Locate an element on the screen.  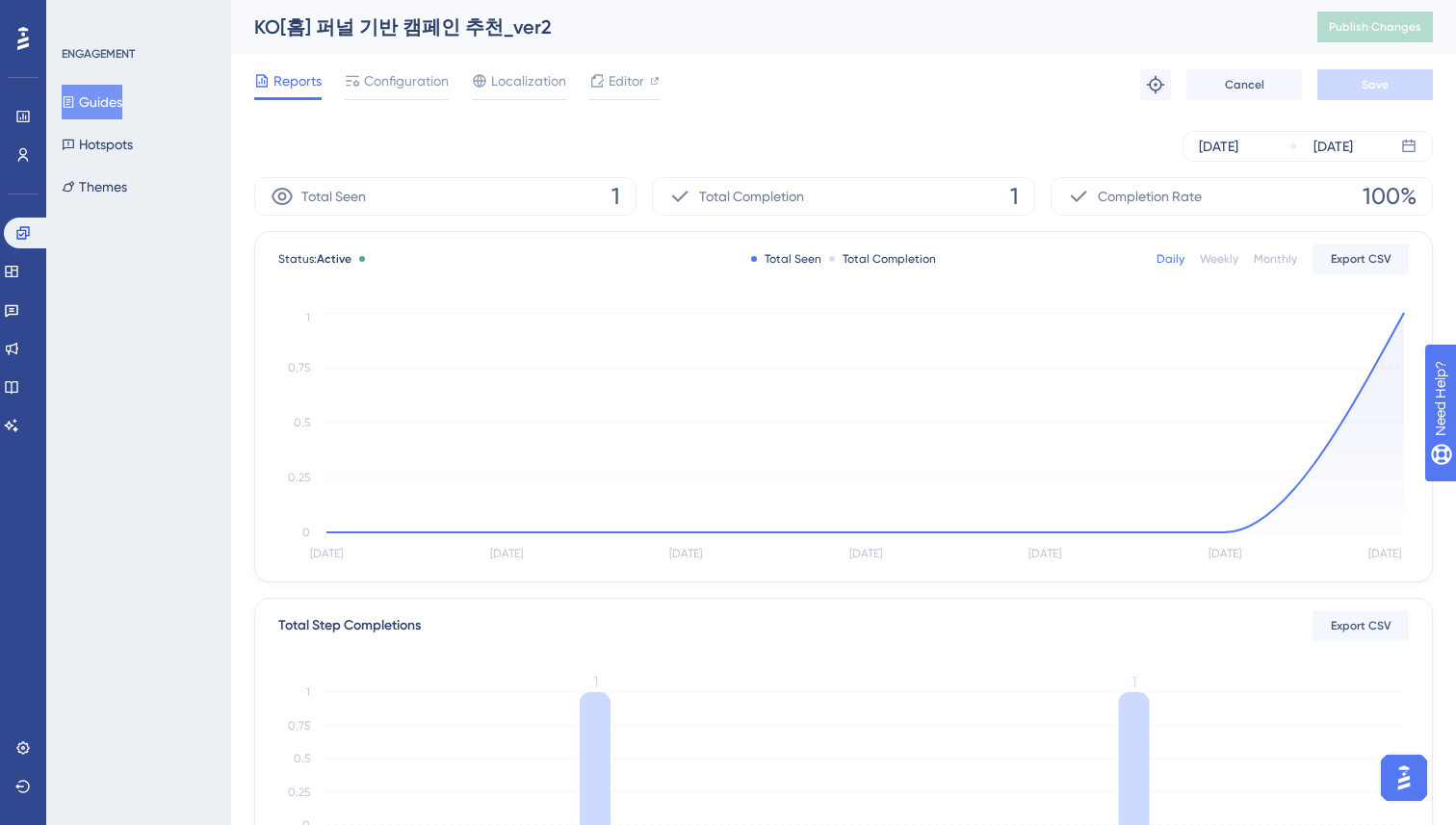
div: Weekly is located at coordinates (1220, 259).